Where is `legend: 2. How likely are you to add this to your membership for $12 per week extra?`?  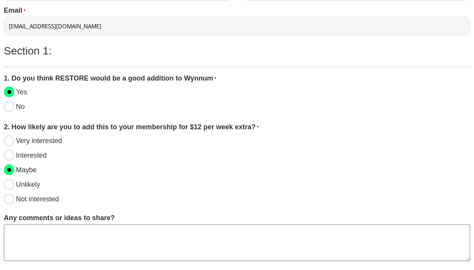 legend: 2. How likely are you to add this to your membership for $12 per week extra? is located at coordinates (131, 127).